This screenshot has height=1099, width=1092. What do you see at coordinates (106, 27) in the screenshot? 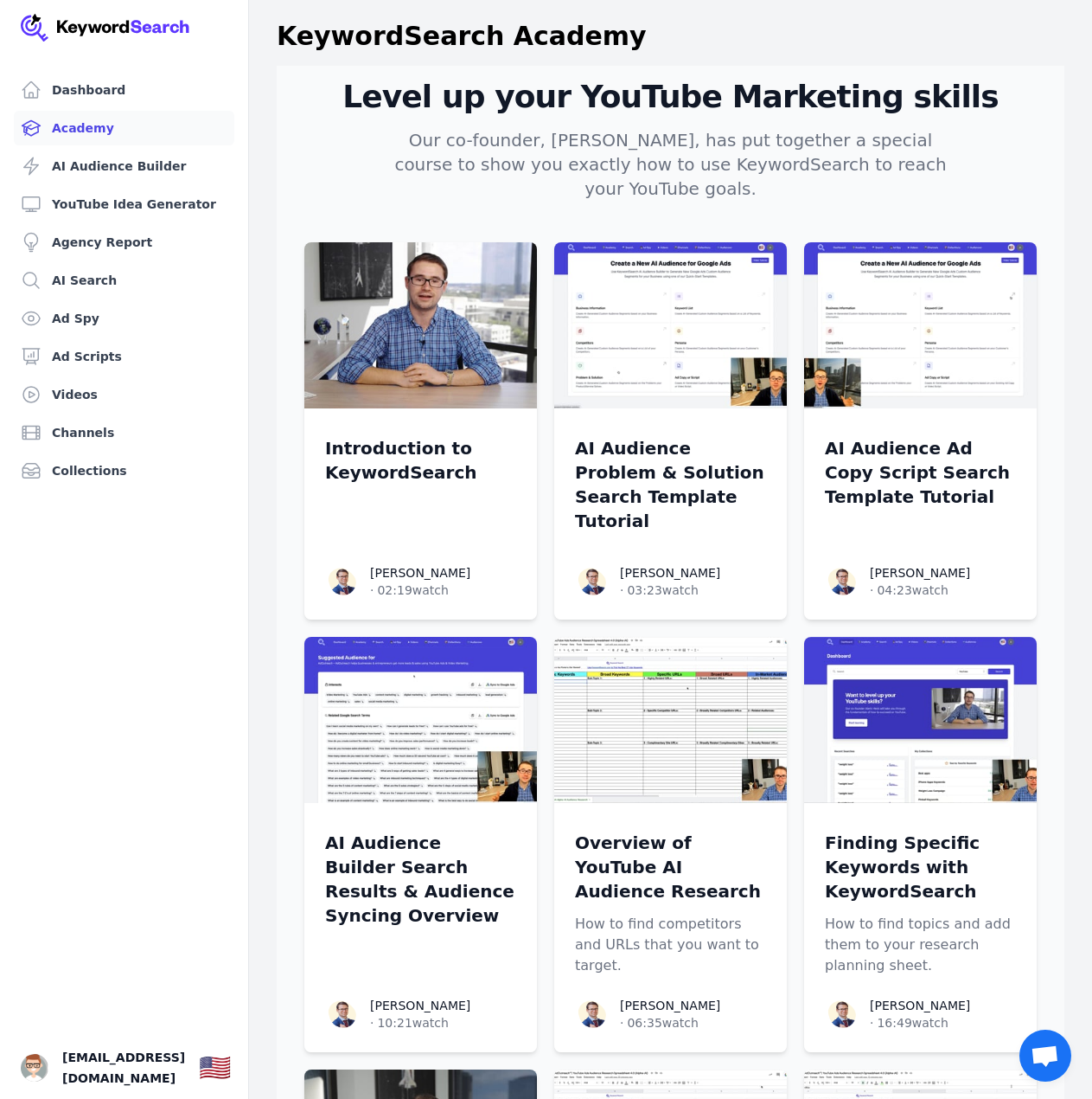
I see `img: Your Company` at bounding box center [106, 27].